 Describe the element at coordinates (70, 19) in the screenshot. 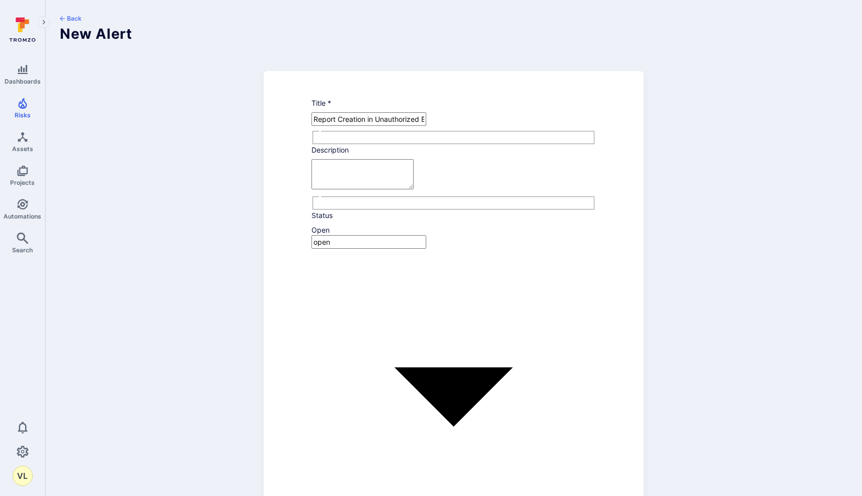

I see `button: Back` at that location.